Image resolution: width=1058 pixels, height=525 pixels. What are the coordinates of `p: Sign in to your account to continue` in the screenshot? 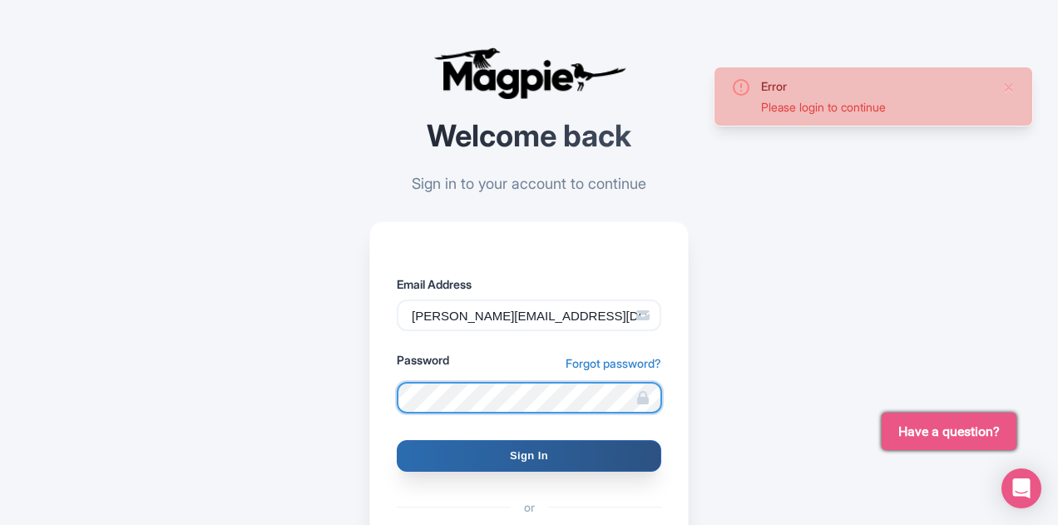 It's located at (529, 183).